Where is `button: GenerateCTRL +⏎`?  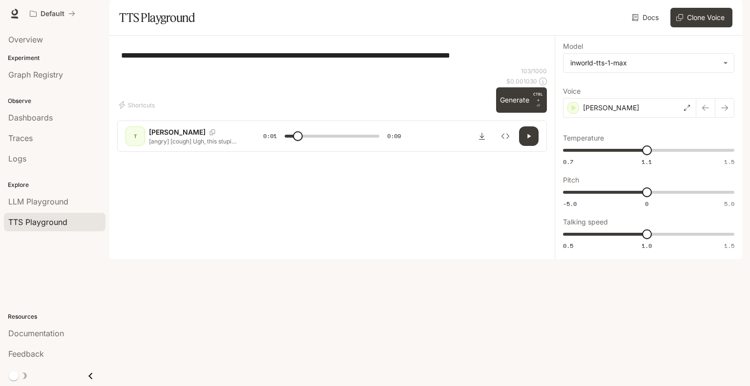 button: GenerateCTRL +⏎ is located at coordinates (521, 100).